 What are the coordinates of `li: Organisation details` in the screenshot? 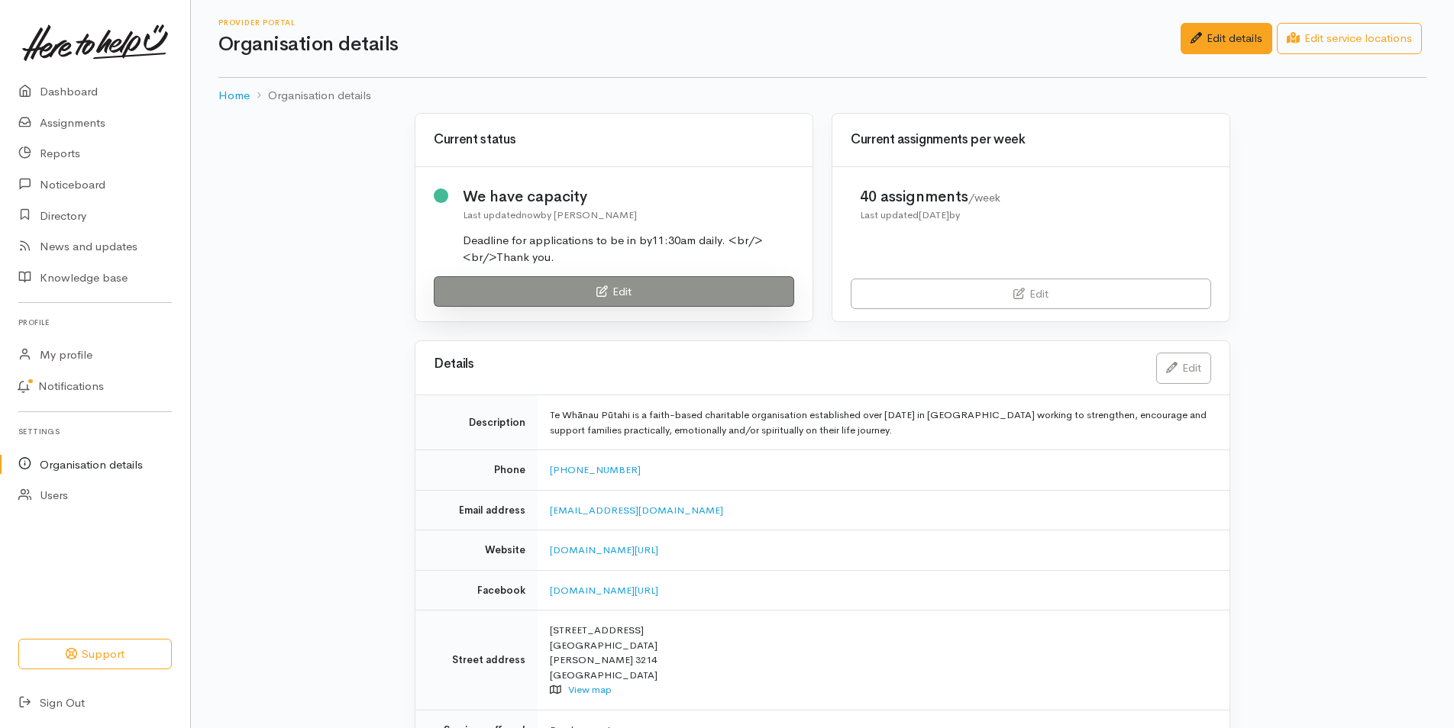 It's located at (310, 95).